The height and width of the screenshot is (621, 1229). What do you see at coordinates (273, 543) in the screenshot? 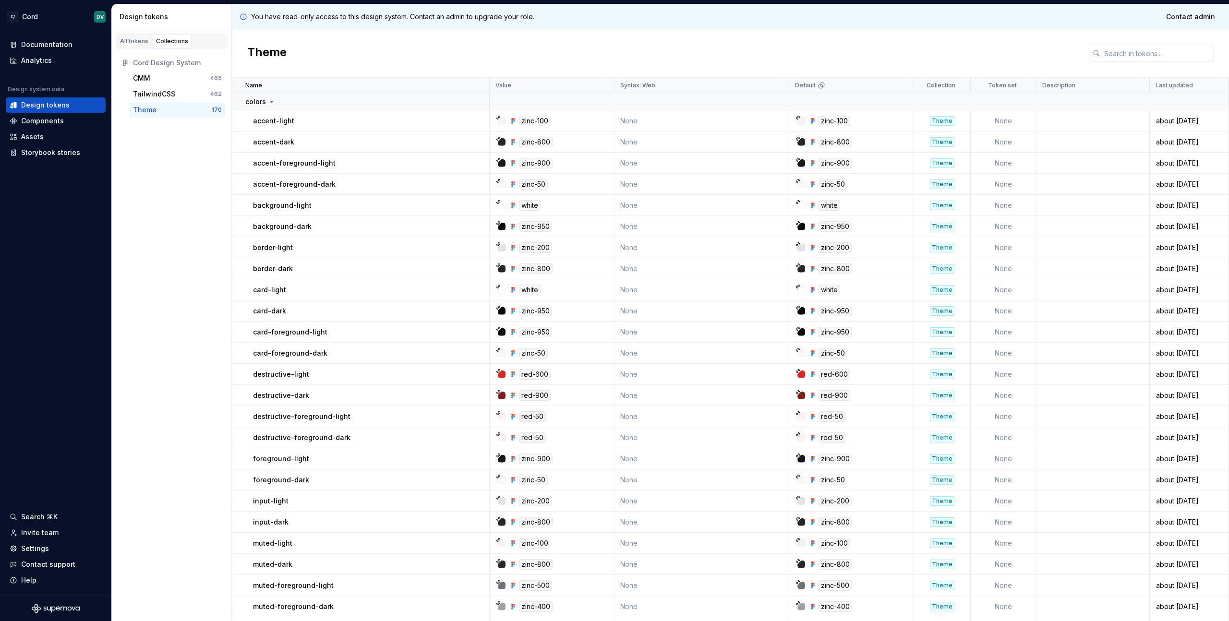
I see `p: muted-light` at bounding box center [273, 543].